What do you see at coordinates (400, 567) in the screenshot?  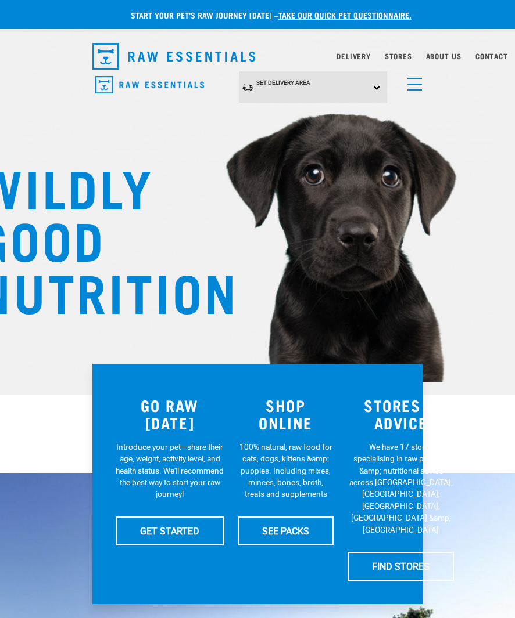 I see `a: FIND STORES` at bounding box center [400, 567].